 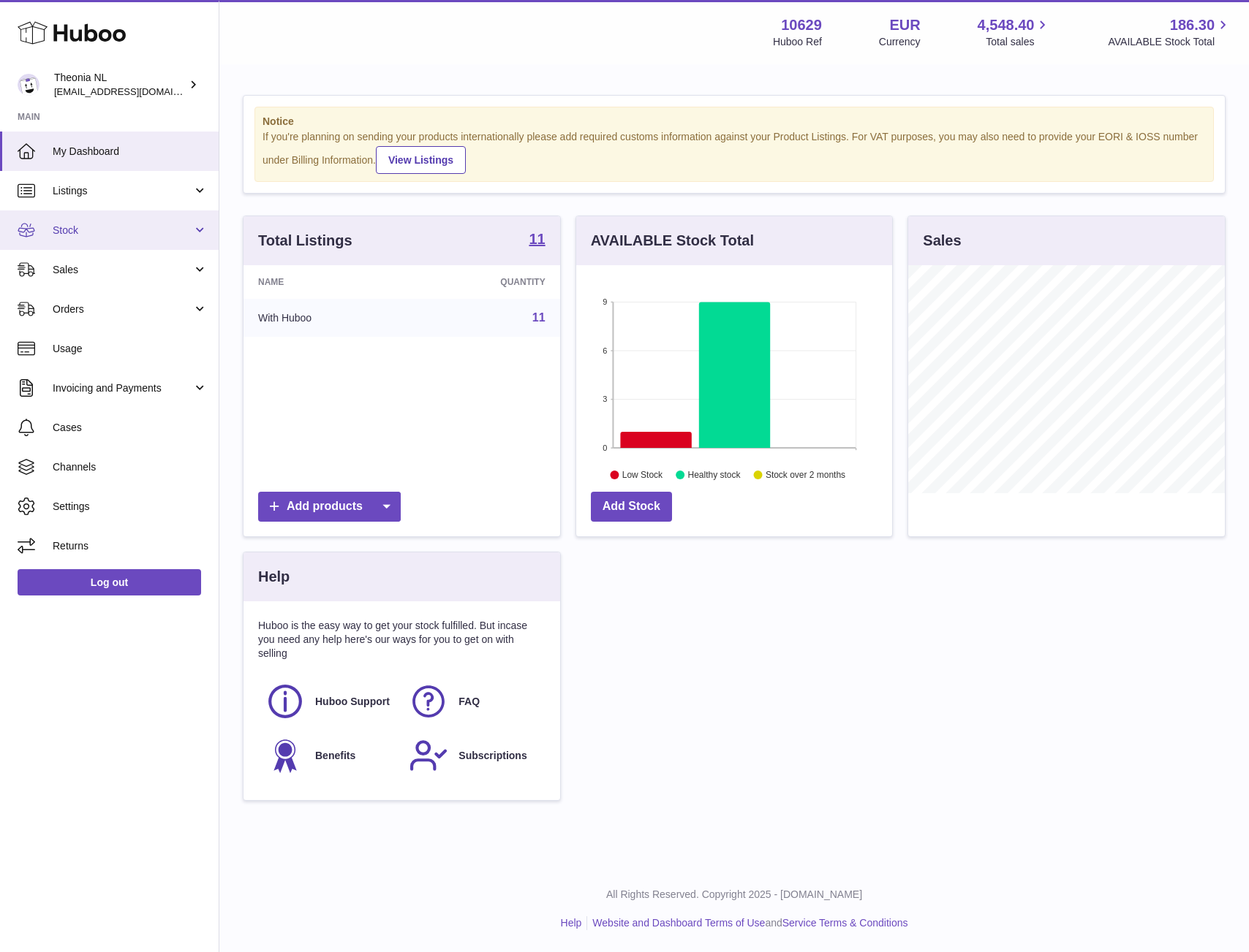 I want to click on a: Add Stock, so click(x=631, y=506).